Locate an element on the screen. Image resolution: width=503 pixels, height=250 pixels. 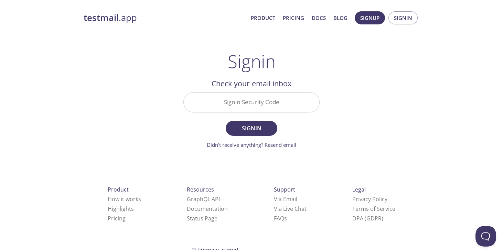
h2: Check your email inbox is located at coordinates (251, 84).